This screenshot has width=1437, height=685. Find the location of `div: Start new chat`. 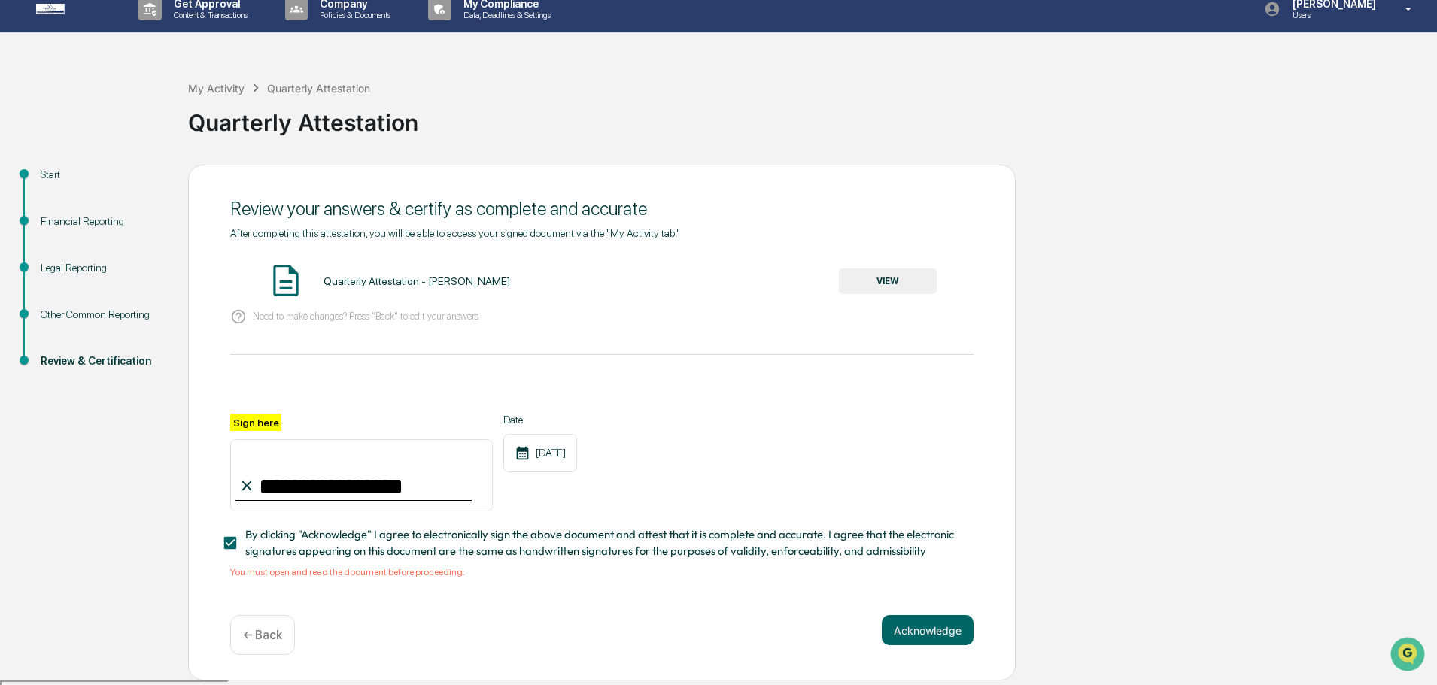

div: Start new chat is located at coordinates (149, 123).